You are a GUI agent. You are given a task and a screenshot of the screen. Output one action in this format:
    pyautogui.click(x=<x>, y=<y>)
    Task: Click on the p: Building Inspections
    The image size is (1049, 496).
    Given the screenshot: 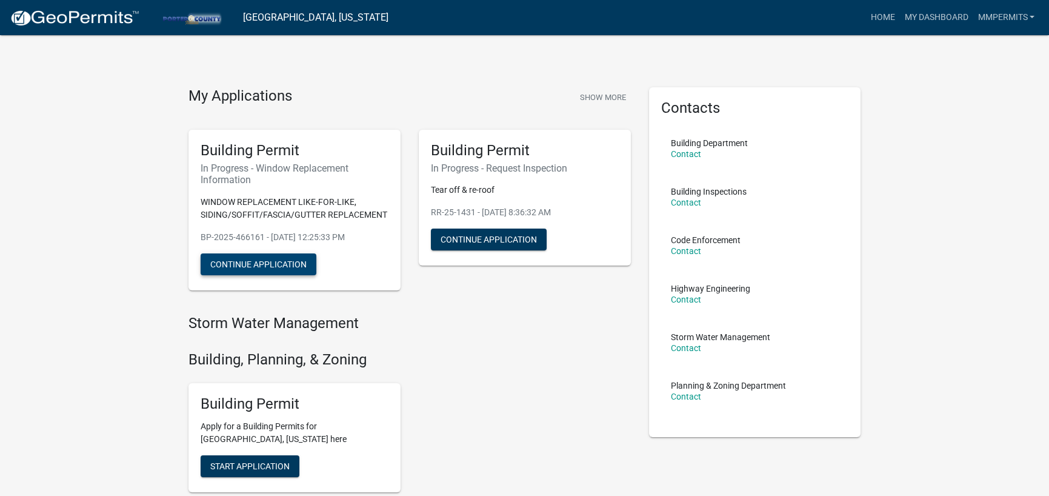 What is the action you would take?
    pyautogui.click(x=709, y=192)
    